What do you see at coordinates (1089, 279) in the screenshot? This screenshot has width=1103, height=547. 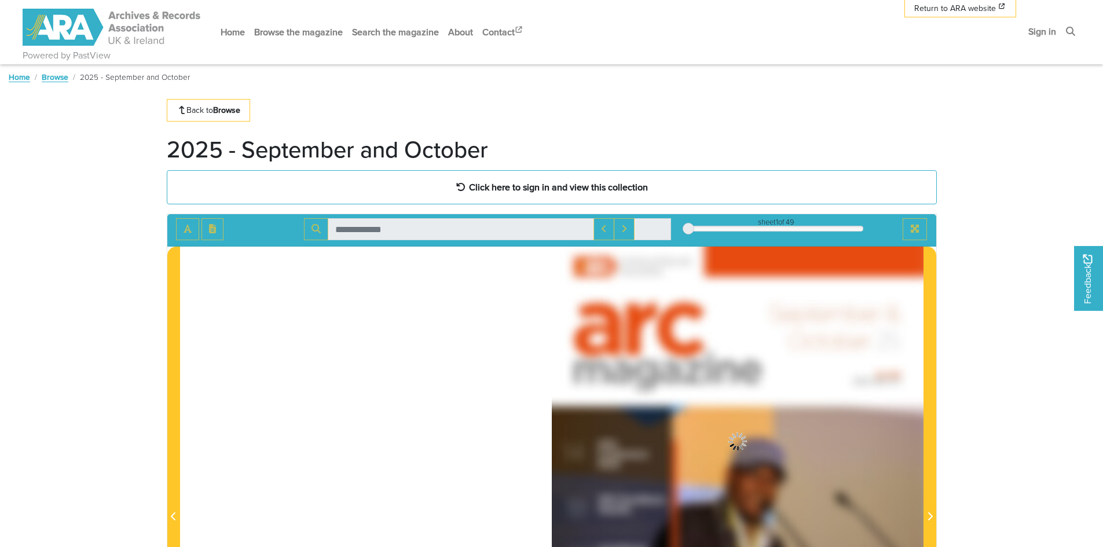 I see `a: Would you like to provide feedback?` at bounding box center [1089, 279].